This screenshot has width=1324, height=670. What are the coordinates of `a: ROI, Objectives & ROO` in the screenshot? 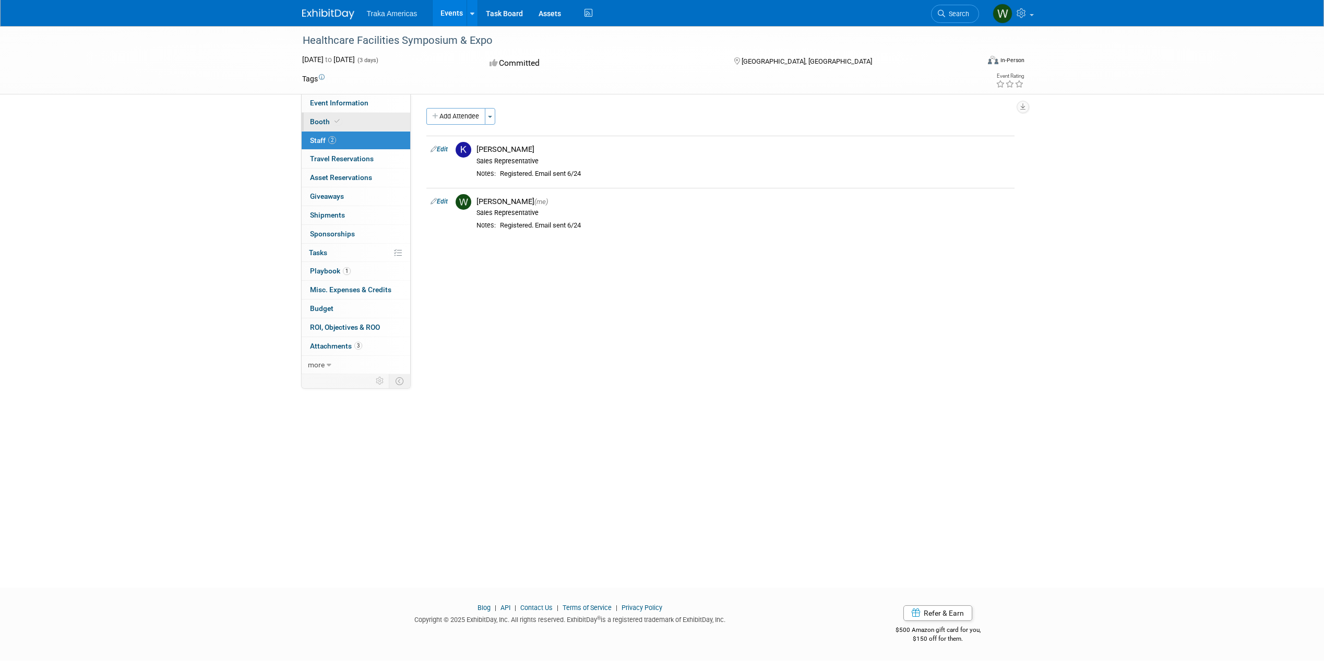 It's located at (356, 327).